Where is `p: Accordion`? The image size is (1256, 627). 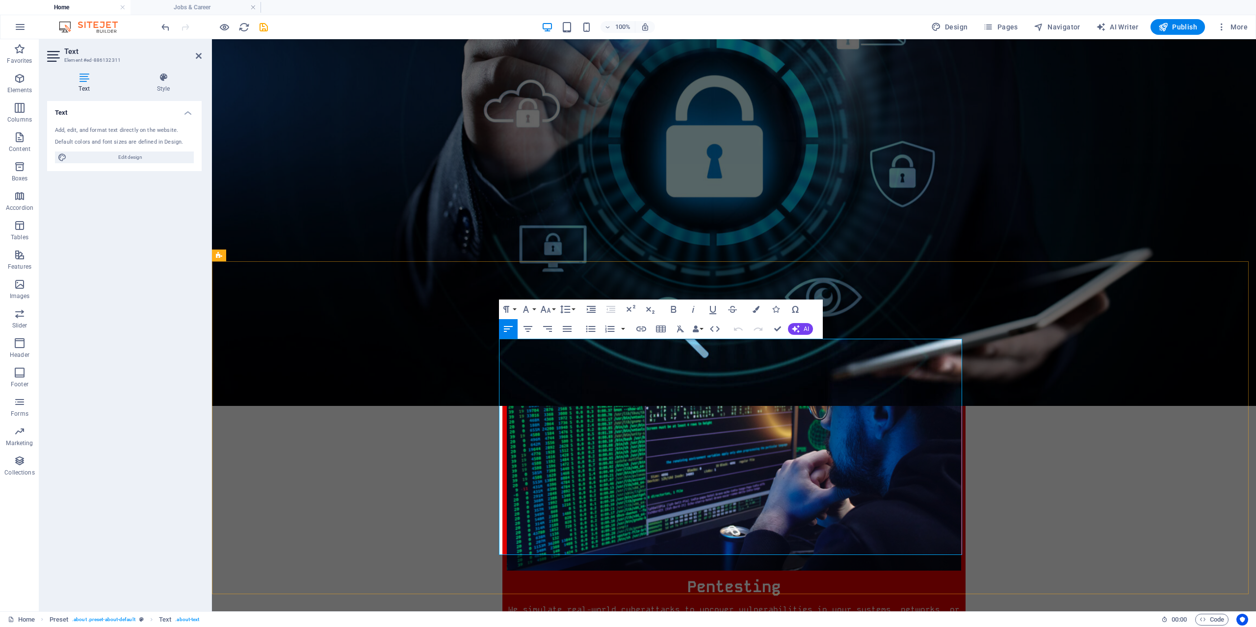 p: Accordion is located at coordinates (20, 208).